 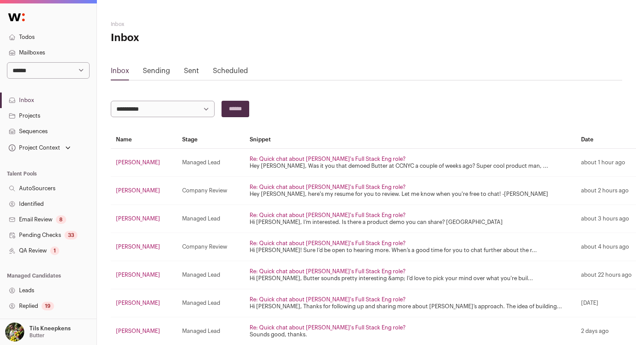 I want to click on p: Butter, so click(x=37, y=336).